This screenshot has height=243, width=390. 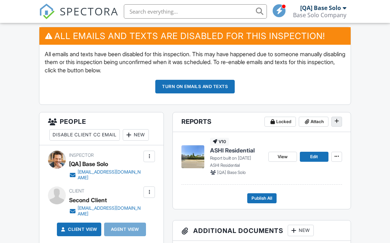 I want to click on a: Client View, so click(x=78, y=230).